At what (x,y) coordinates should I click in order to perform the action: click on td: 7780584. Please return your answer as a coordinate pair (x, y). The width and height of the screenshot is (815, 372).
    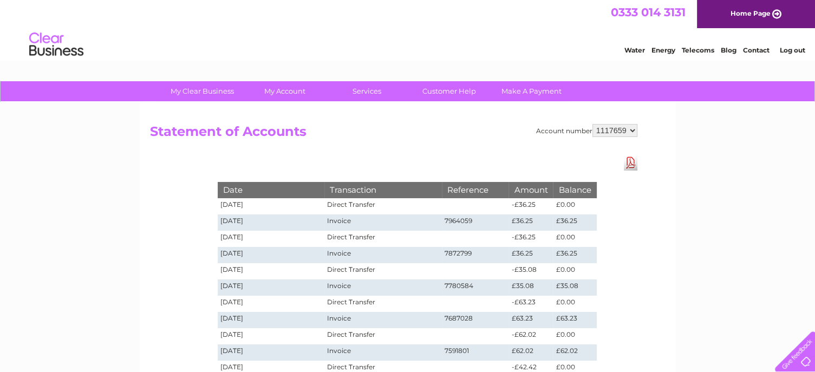
    Looking at the image, I should click on (476, 288).